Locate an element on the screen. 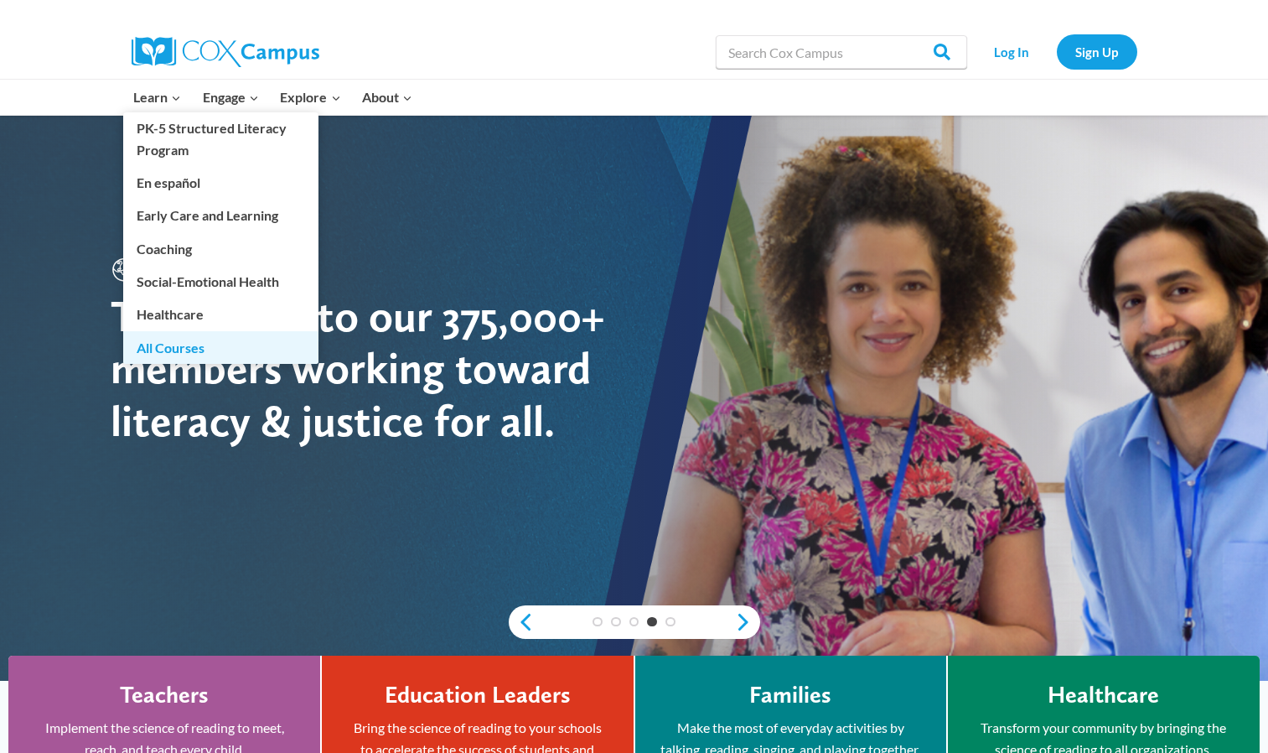 The width and height of the screenshot is (1268, 753). nav: Secondary Navigation is located at coordinates (1056, 51).